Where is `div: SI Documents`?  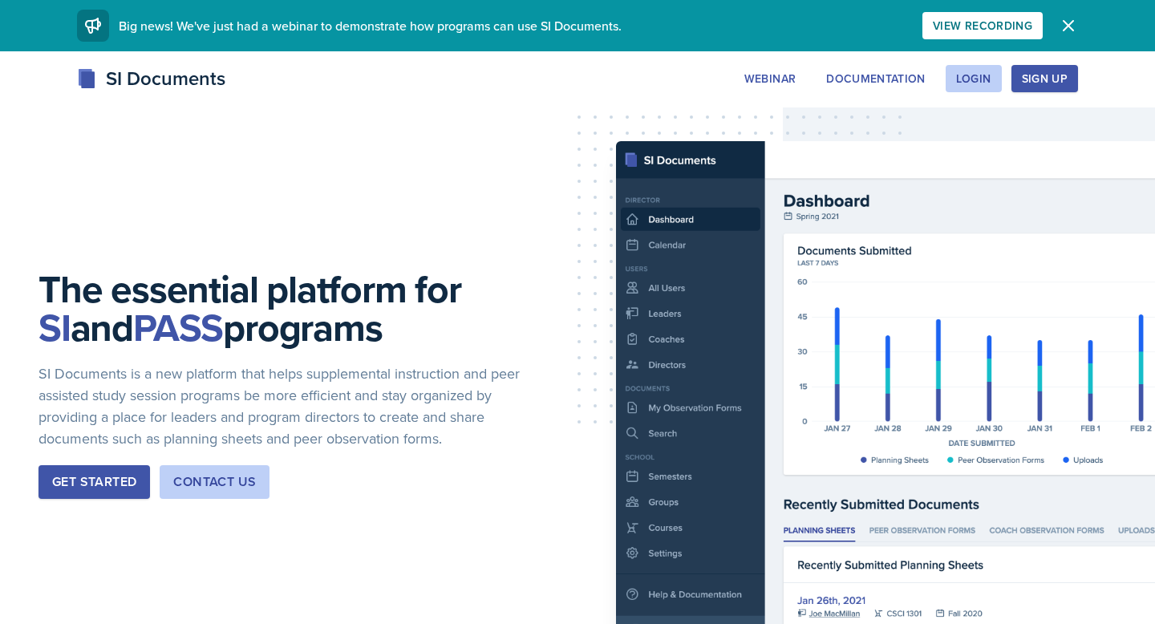
div: SI Documents is located at coordinates (151, 79).